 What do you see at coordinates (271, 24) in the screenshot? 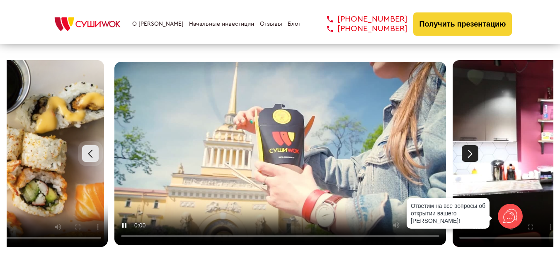
I see `a: Отзывы` at bounding box center [271, 24].